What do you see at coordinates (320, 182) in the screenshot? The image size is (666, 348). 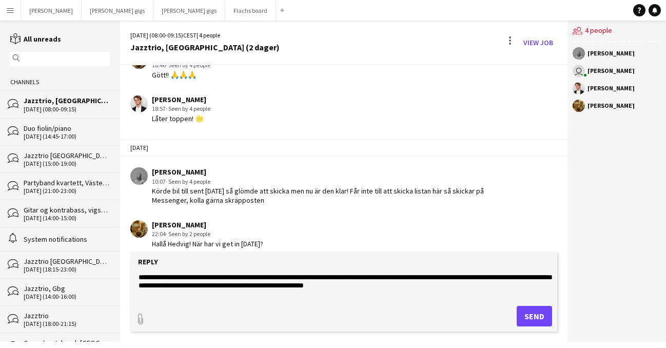 I see `div: 10:07` at bounding box center [320, 182].